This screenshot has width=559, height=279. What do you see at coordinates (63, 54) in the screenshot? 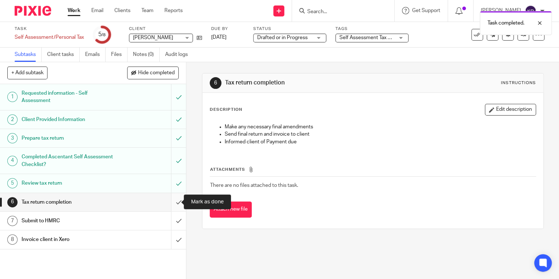
I see `a: Client tasks` at bounding box center [63, 54].